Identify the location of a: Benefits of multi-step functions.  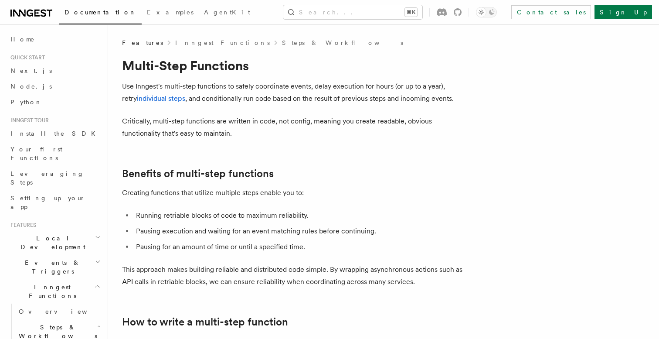
(198, 173).